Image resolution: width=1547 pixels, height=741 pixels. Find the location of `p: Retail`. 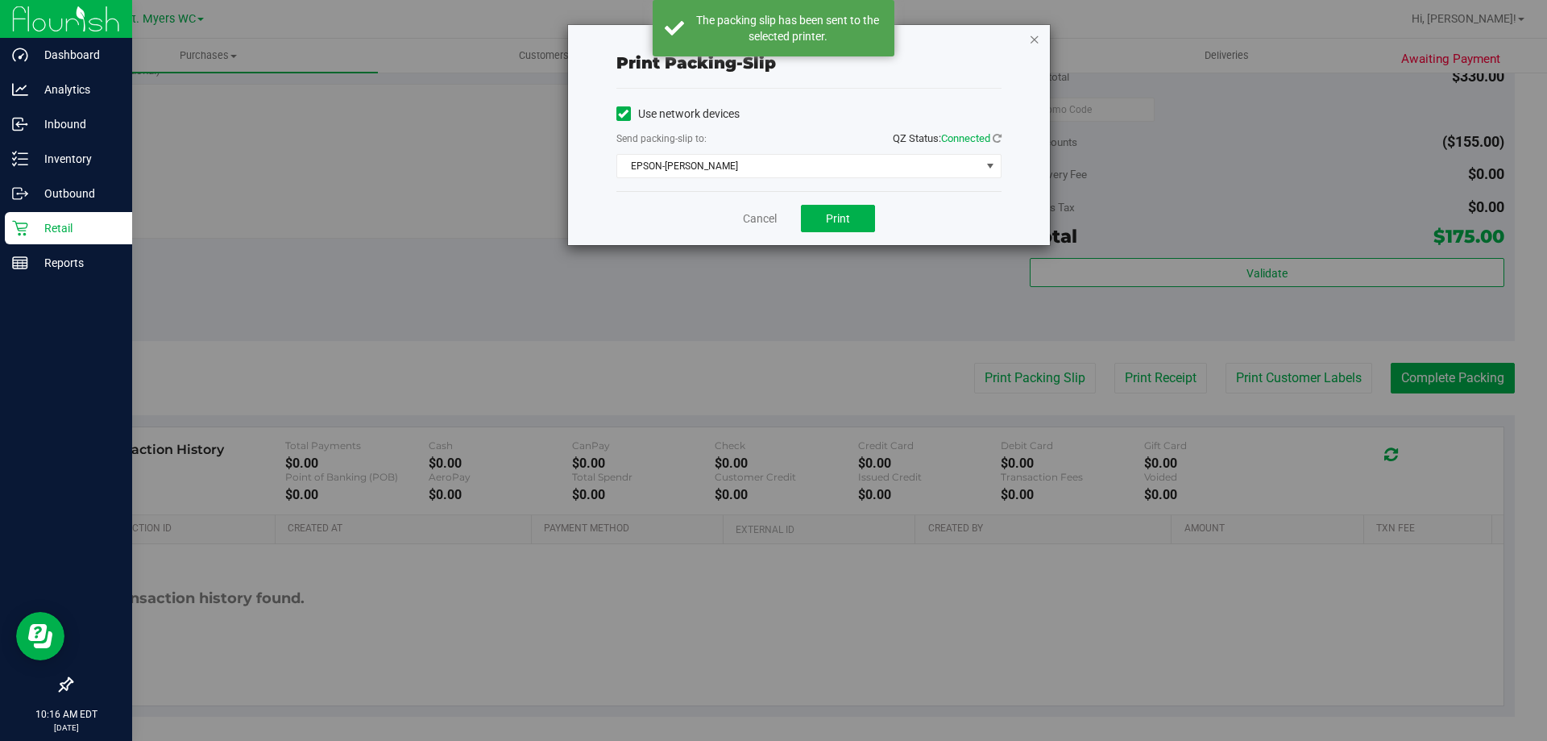

p: Retail is located at coordinates (77, 228).